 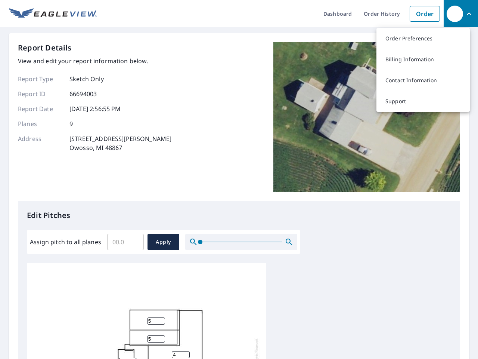 What do you see at coordinates (126, 242) in the screenshot?
I see `input: 00.0` at bounding box center [126, 242].